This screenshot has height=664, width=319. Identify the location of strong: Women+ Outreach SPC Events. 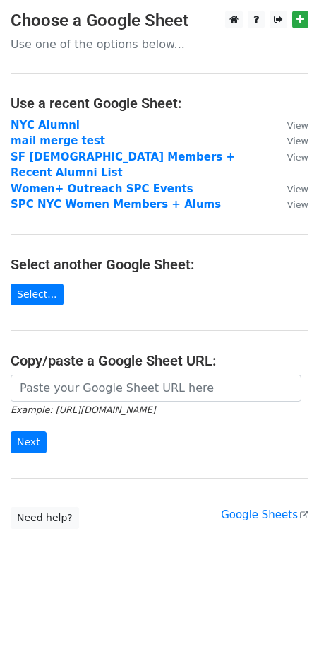
(102, 189).